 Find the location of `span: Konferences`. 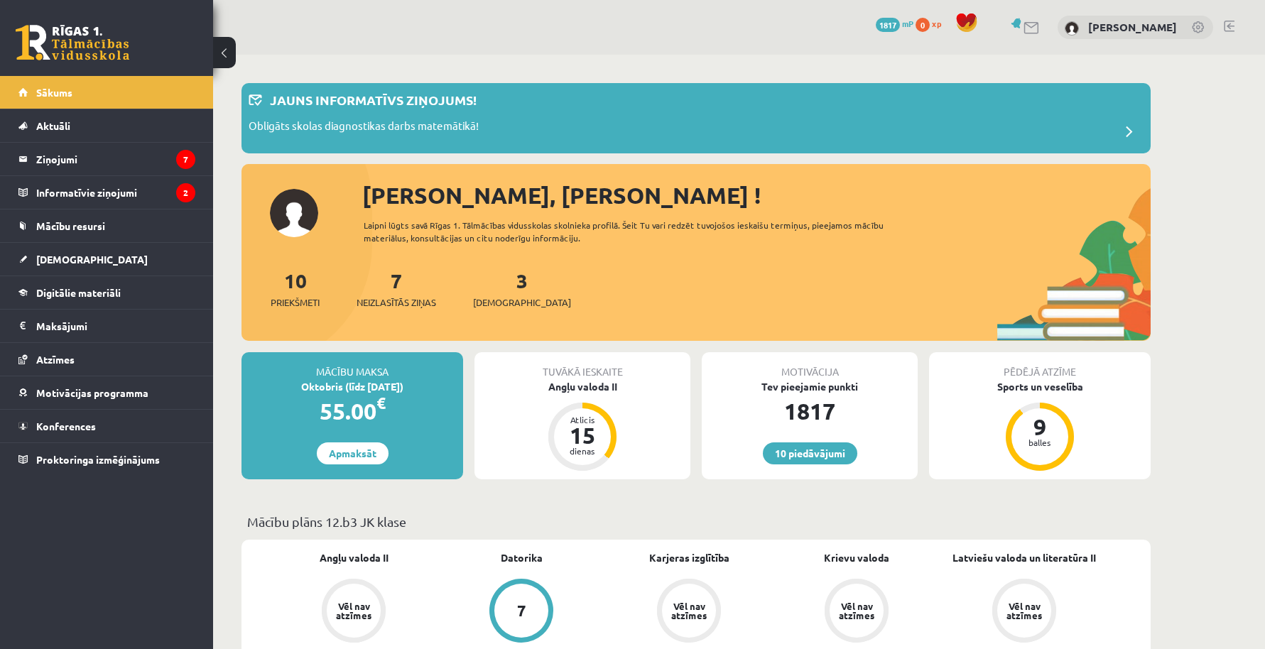

span: Konferences is located at coordinates (66, 426).